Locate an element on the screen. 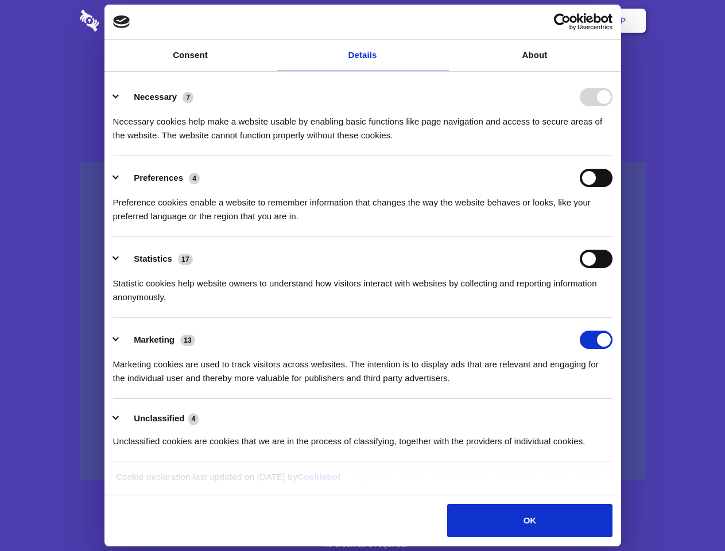  button: OK is located at coordinates (529, 521).